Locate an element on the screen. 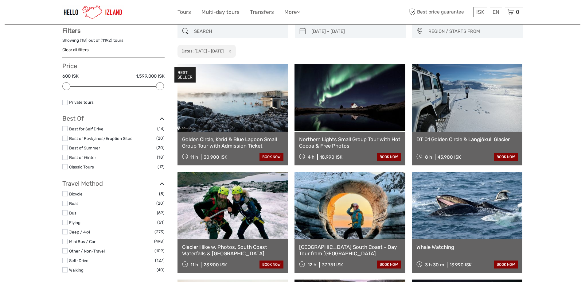 The image size is (585, 282). a: Bicycle is located at coordinates (76, 194).